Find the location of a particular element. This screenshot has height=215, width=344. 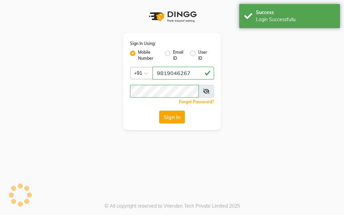

label: Sign In Using: is located at coordinates (143, 44).